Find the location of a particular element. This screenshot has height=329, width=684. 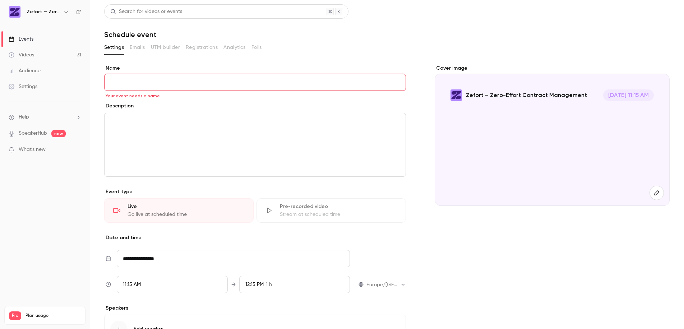

div: Stream at scheduled time is located at coordinates (338, 214).